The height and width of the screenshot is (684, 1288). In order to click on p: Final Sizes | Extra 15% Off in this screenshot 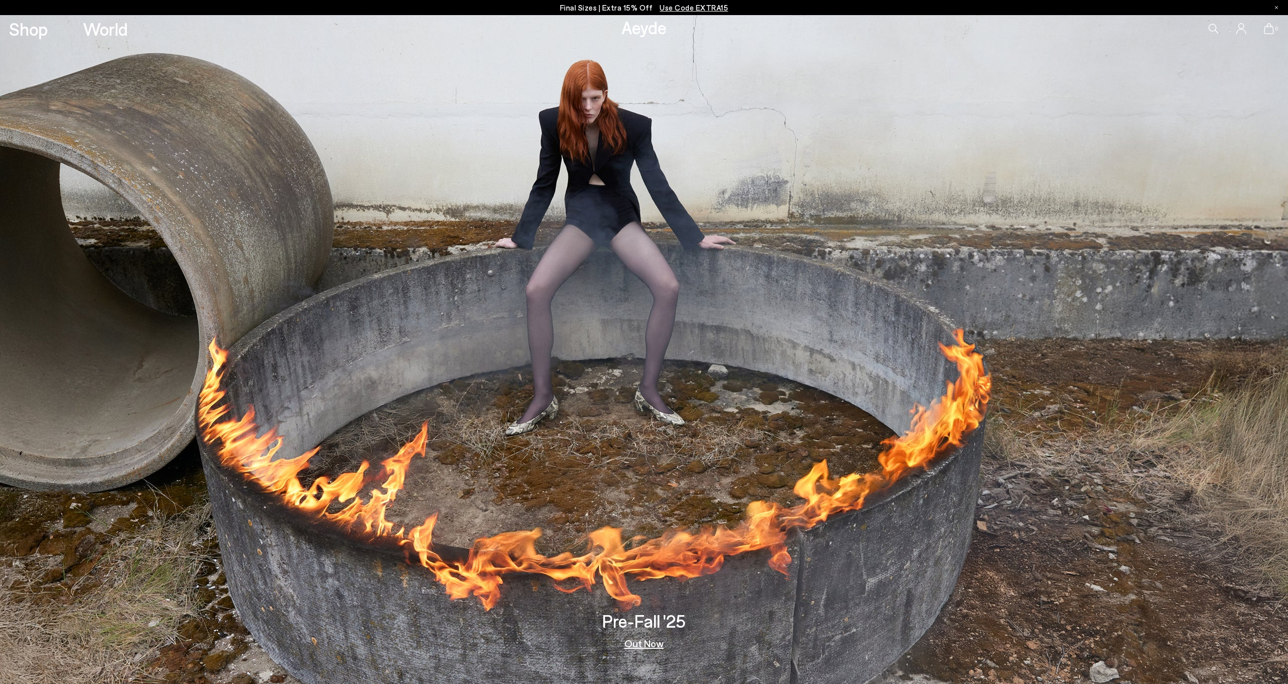, I will do `click(644, 8)`.